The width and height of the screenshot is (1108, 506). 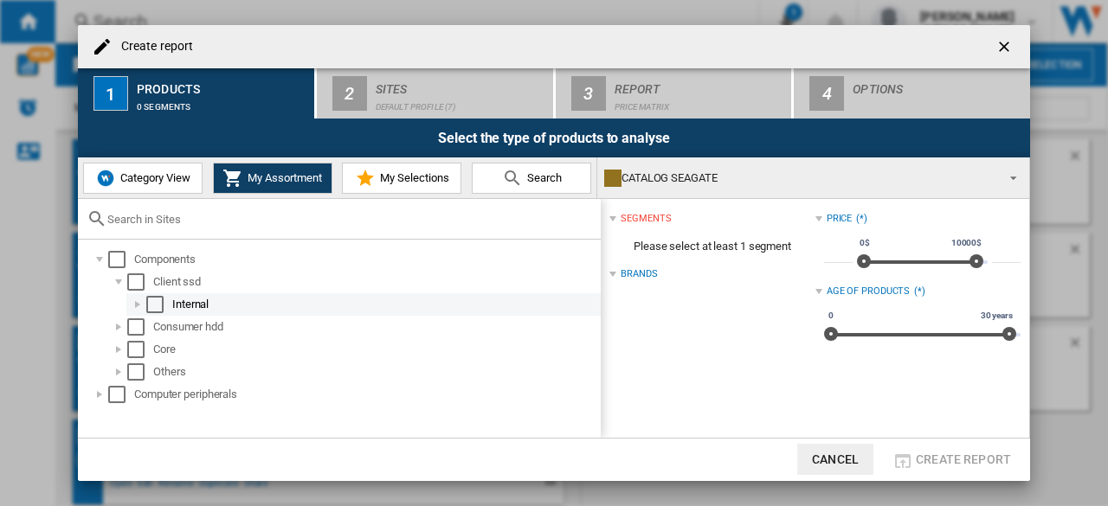 I want to click on h4: Create report, so click(x=152, y=47).